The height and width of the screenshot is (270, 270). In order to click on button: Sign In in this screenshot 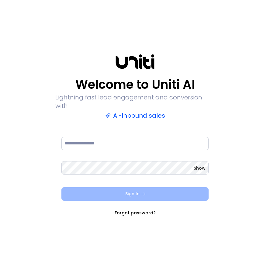, I will do `click(135, 194)`.